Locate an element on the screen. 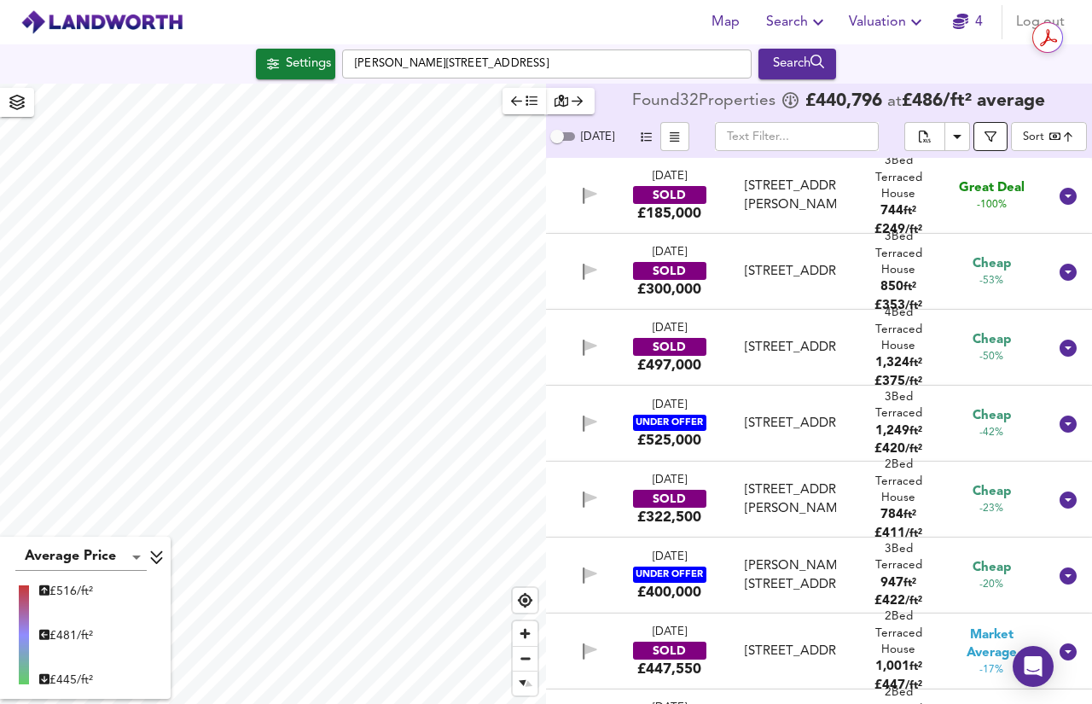 Image resolution: width=1092 pixels, height=704 pixels. span: 947 is located at coordinates (891, 582).